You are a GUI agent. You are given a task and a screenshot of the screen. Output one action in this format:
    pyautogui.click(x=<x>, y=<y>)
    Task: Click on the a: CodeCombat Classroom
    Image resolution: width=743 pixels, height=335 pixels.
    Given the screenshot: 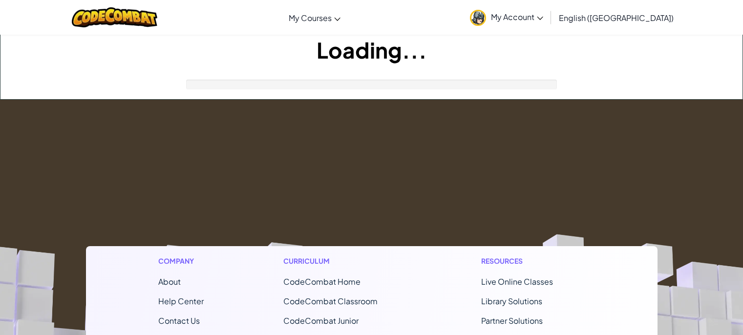 What is the action you would take?
    pyautogui.click(x=330, y=301)
    